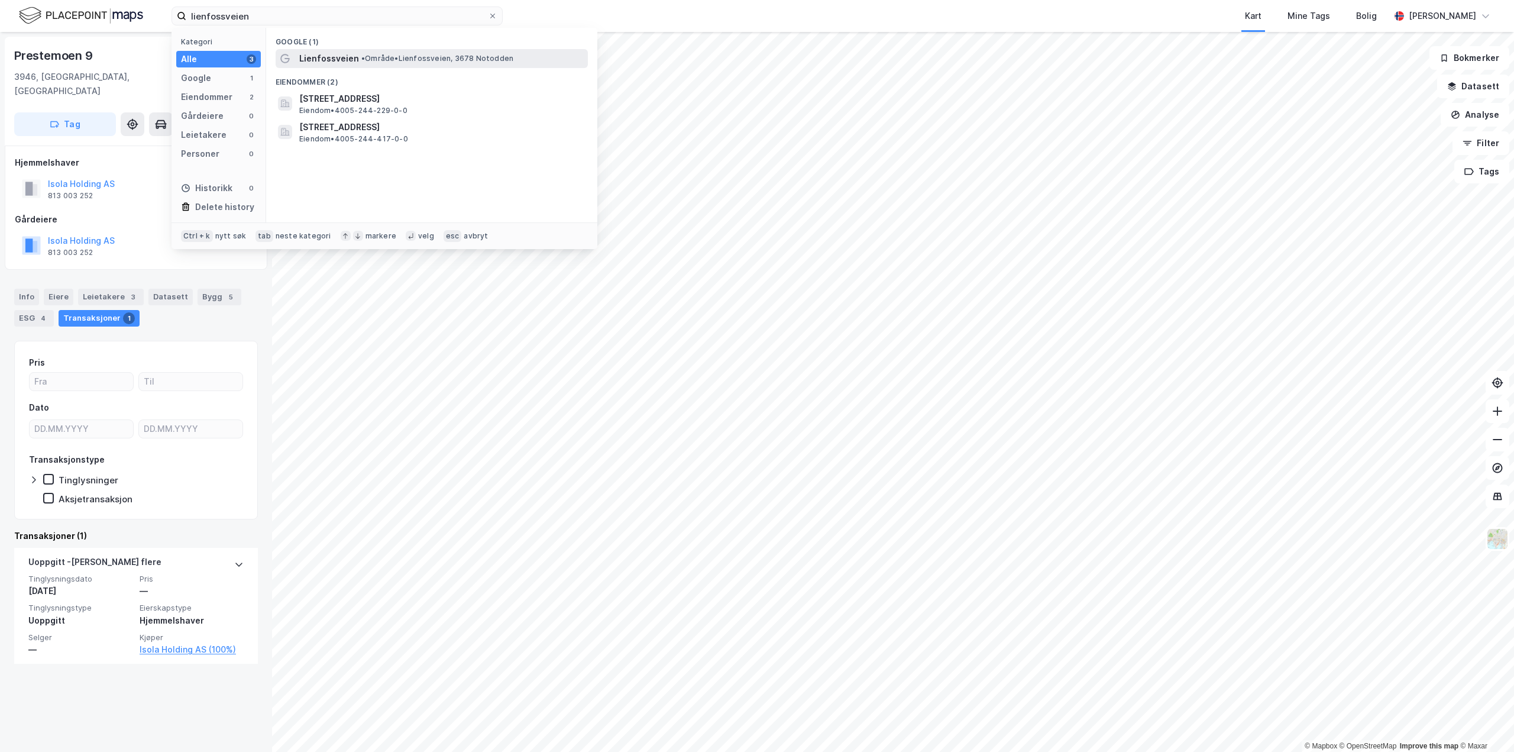 This screenshot has width=1514, height=752. I want to click on div: Google, so click(196, 78).